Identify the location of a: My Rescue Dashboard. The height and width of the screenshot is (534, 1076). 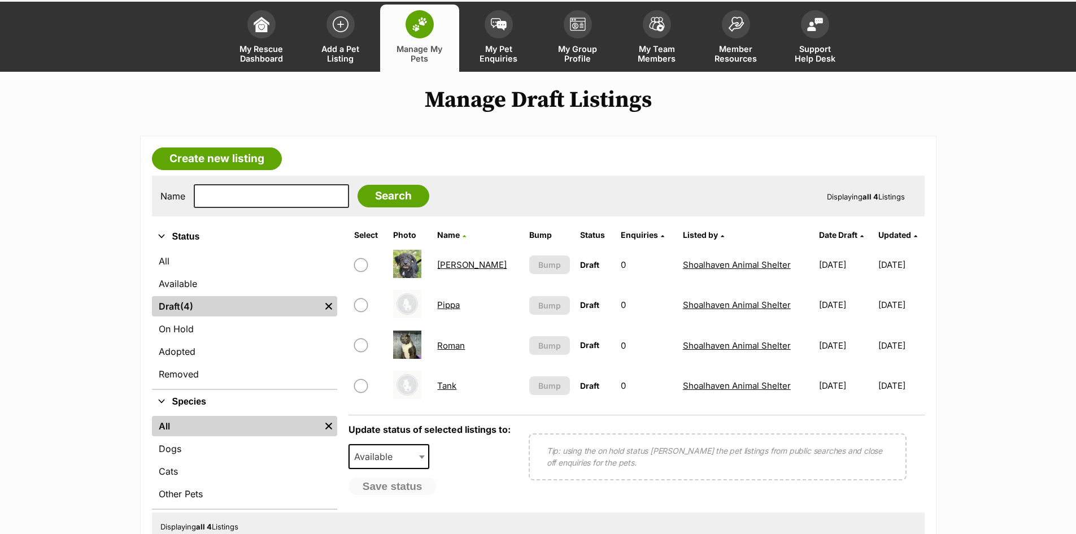
(262, 38).